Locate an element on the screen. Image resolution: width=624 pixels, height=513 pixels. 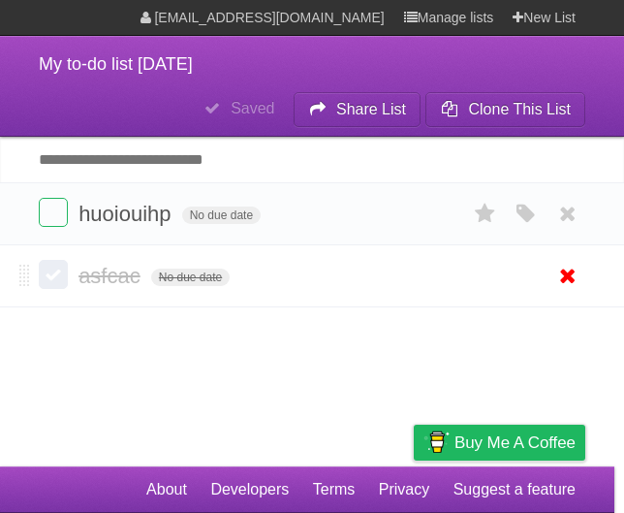
a: About is located at coordinates (167, 490).